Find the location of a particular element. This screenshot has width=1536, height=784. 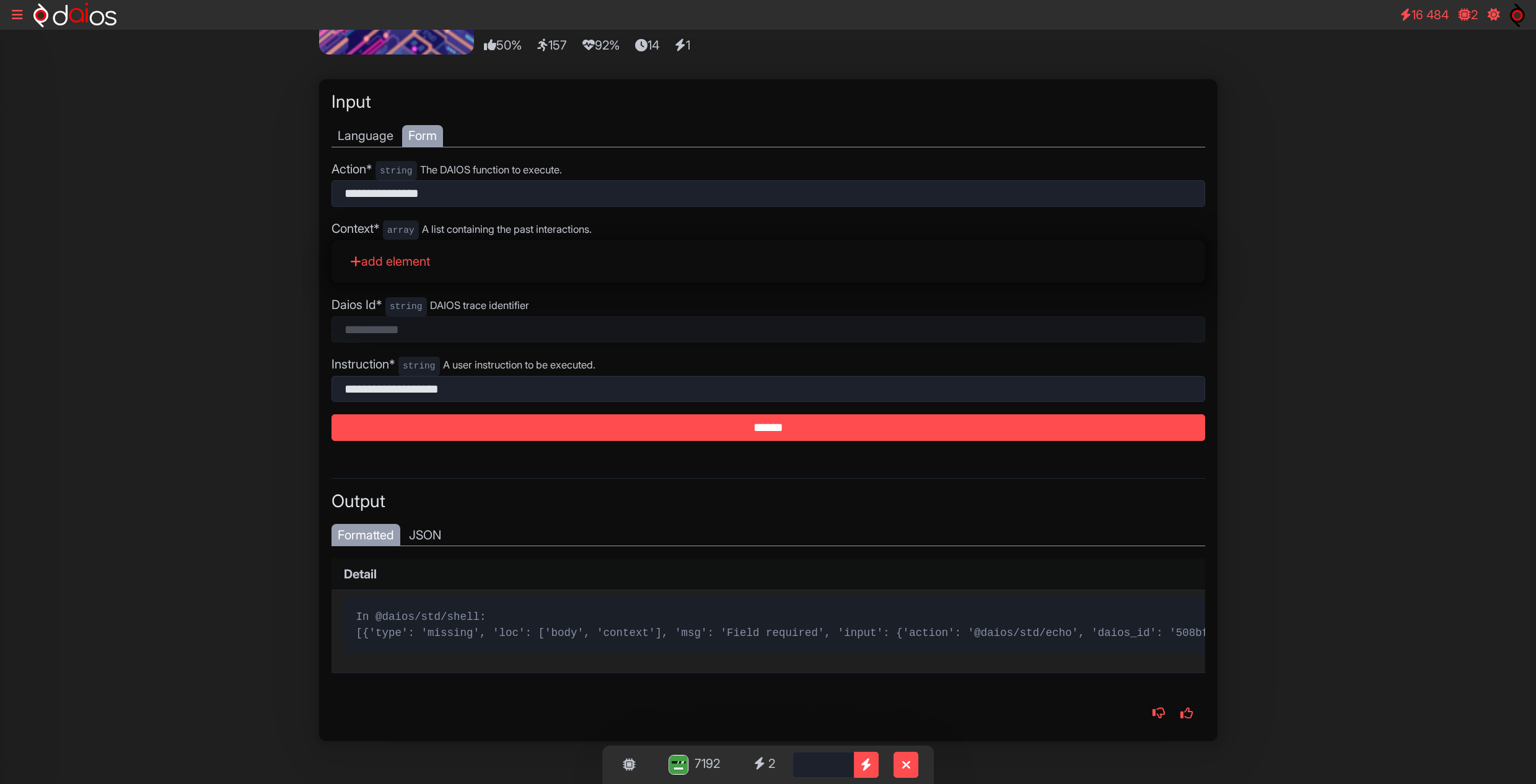

span: 16 484 is located at coordinates (1430, 15).